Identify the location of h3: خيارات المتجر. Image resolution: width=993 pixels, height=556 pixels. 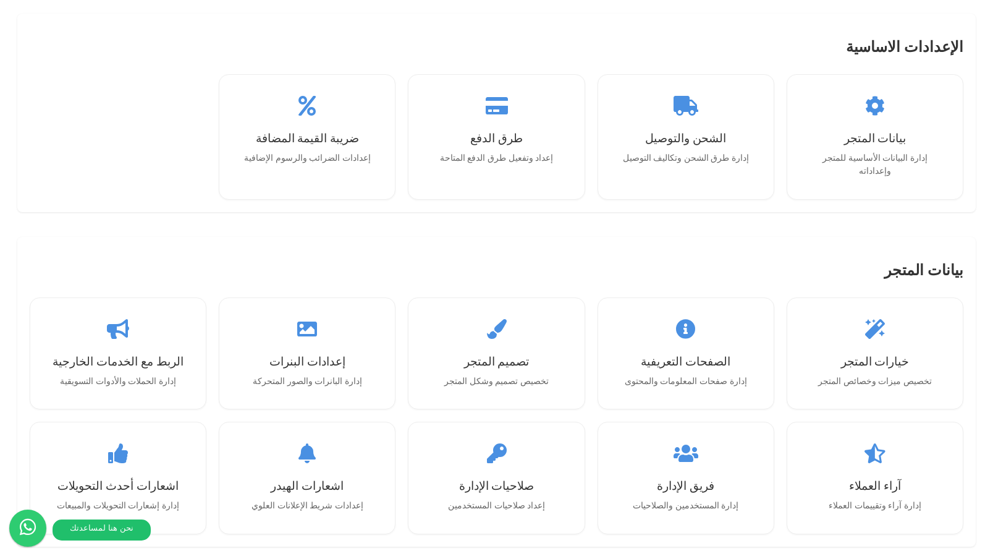
(875, 361).